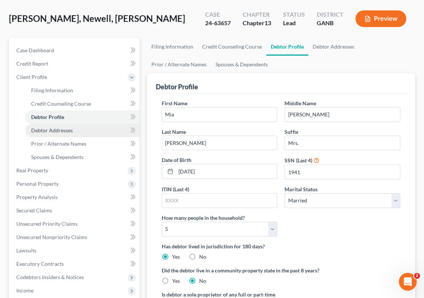  What do you see at coordinates (75, 64) in the screenshot?
I see `a: Credit Report` at bounding box center [75, 64].